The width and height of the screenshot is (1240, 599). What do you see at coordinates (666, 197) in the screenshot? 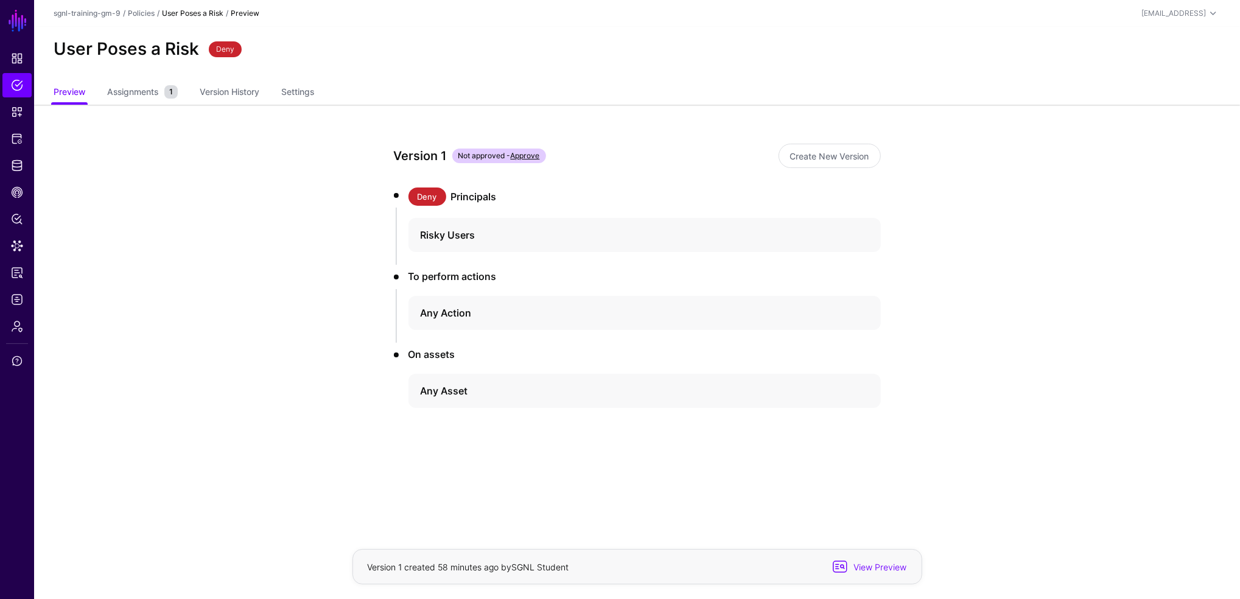
I see `h3: Principals` at bounding box center [666, 197].